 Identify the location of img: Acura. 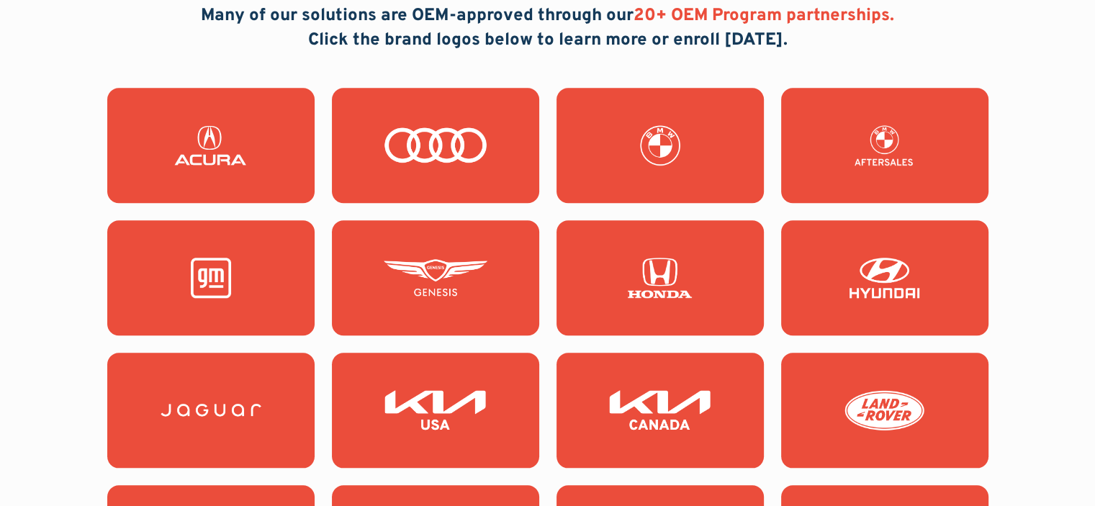
(211, 145).